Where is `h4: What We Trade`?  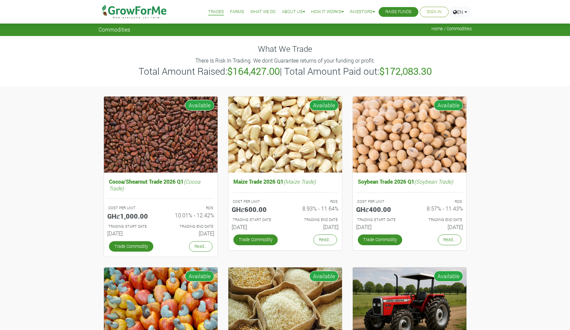
h4: What We Trade is located at coordinates (285, 49).